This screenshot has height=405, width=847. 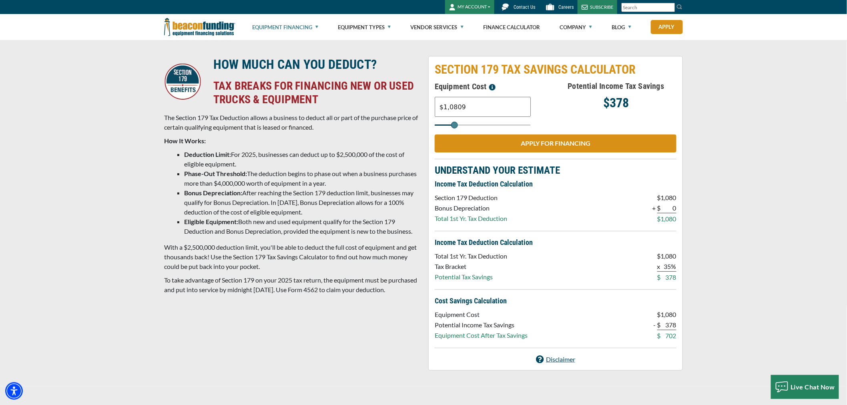 I want to click on a: Company, so click(x=576, y=27).